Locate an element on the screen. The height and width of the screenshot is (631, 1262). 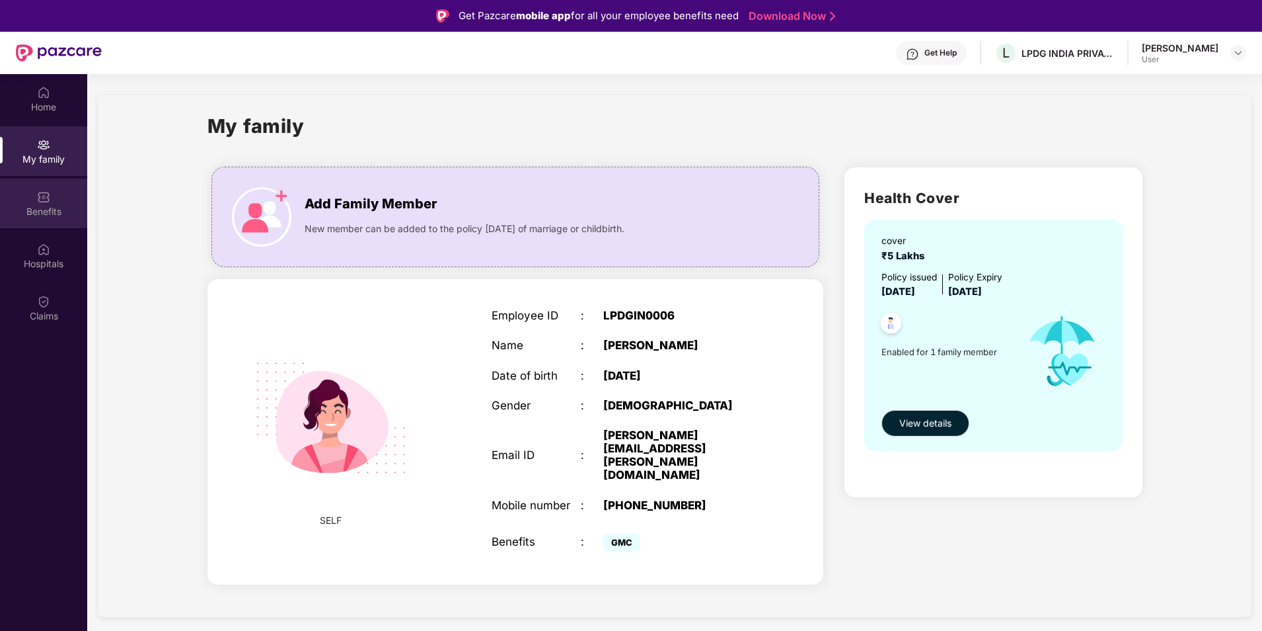
div: Get Help is located at coordinates (940, 53).